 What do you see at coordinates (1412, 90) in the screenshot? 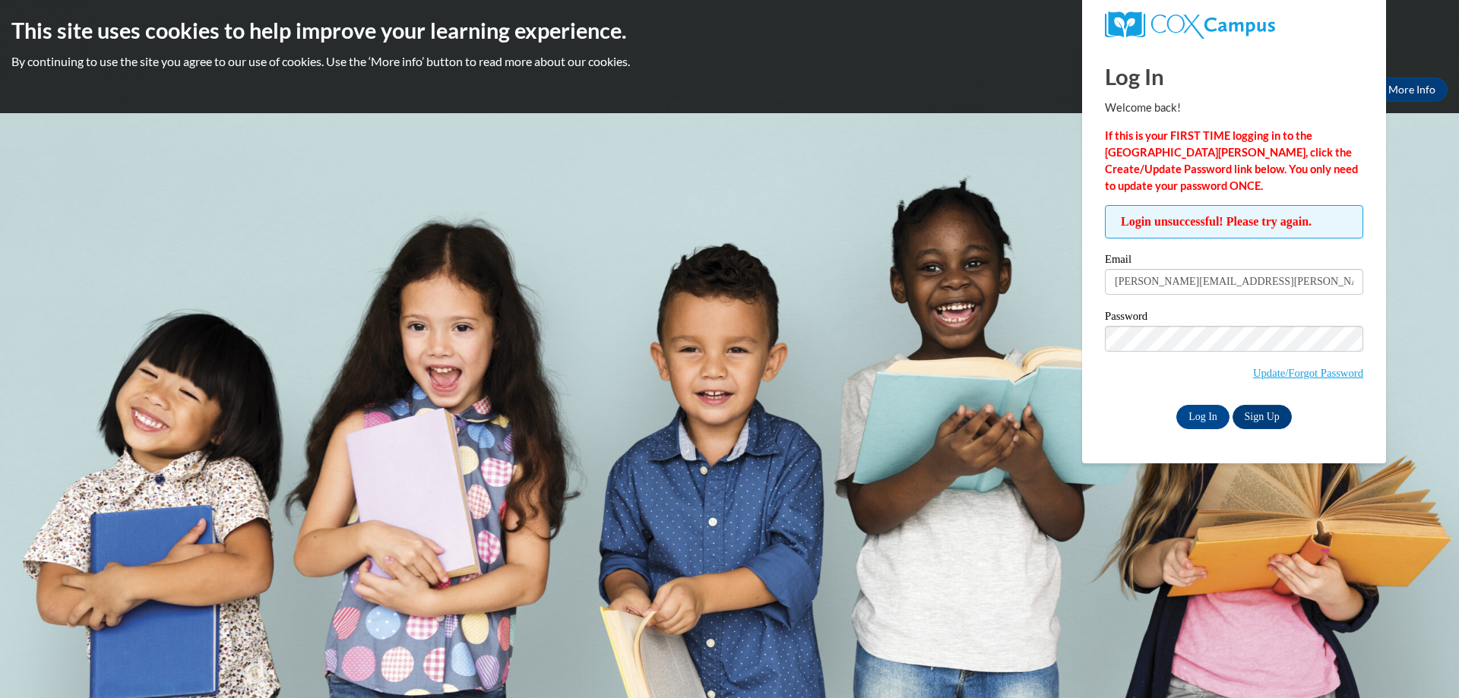
I see `a: More Info` at bounding box center [1412, 90].